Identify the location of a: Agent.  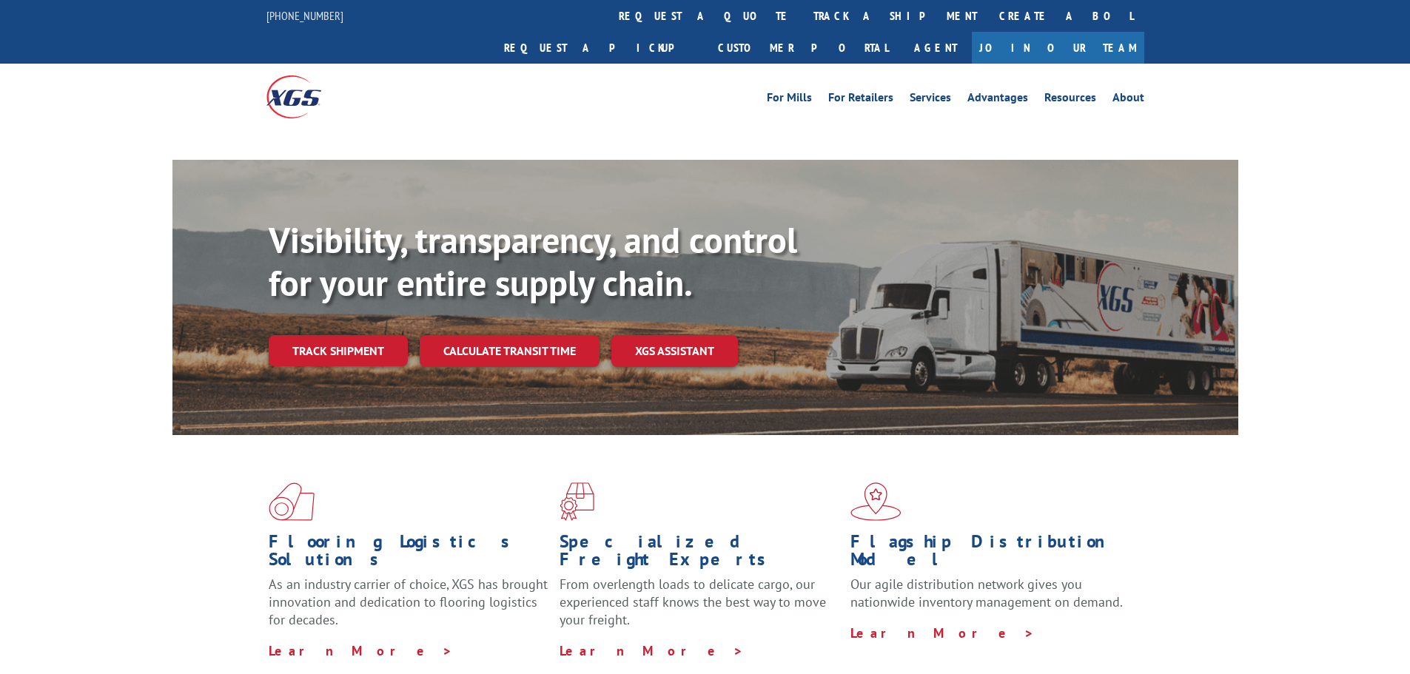
(936, 47).